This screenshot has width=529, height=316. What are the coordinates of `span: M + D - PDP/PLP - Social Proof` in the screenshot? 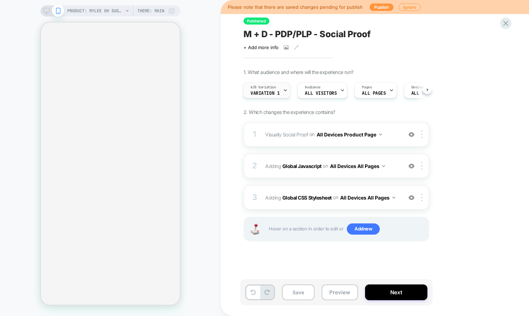 It's located at (307, 34).